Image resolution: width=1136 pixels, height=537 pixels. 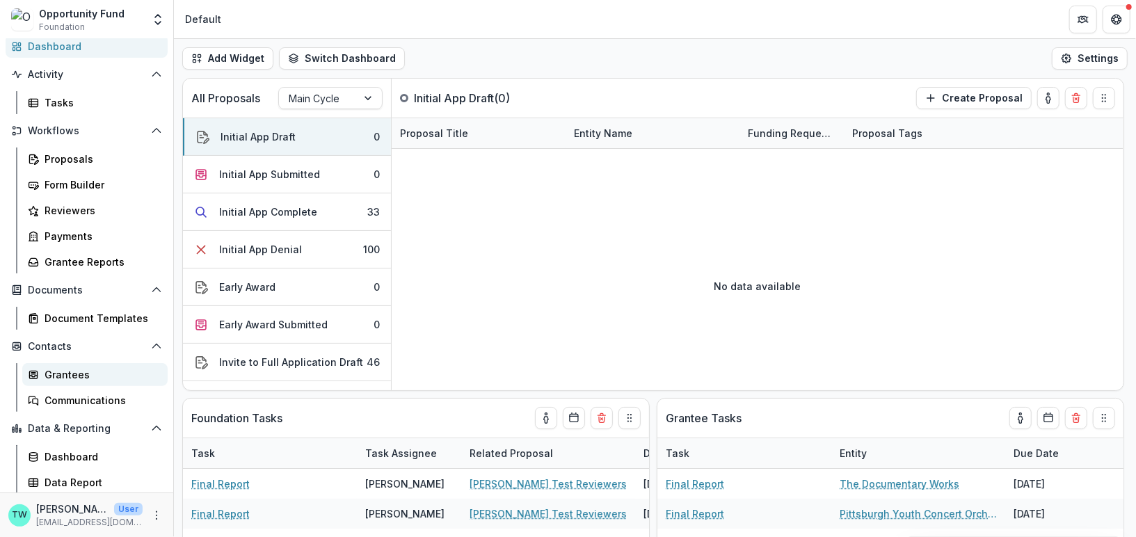 I want to click on div: 100, so click(x=371, y=249).